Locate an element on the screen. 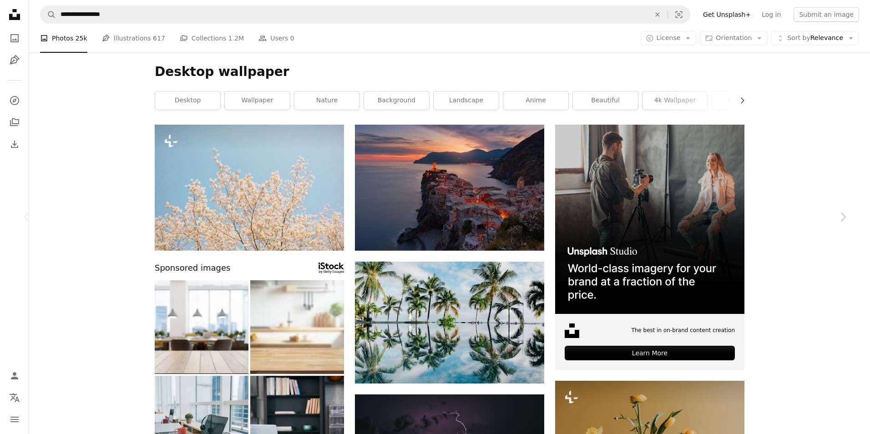  a: The best in on-brand content creationLearn More is located at coordinates (649, 247).